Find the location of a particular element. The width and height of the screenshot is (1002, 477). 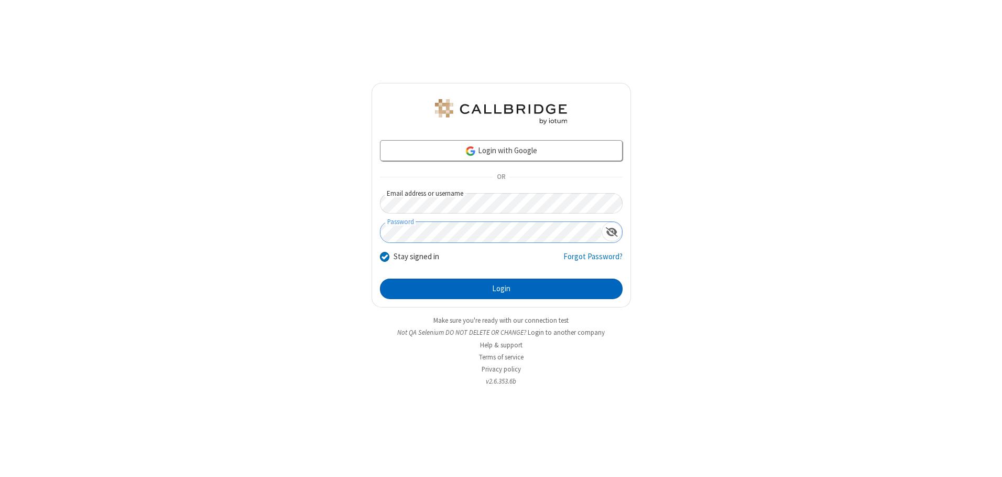

li: Not QA Selenium DO NOT DELETE OR CHANGE? is located at coordinates (501, 332).